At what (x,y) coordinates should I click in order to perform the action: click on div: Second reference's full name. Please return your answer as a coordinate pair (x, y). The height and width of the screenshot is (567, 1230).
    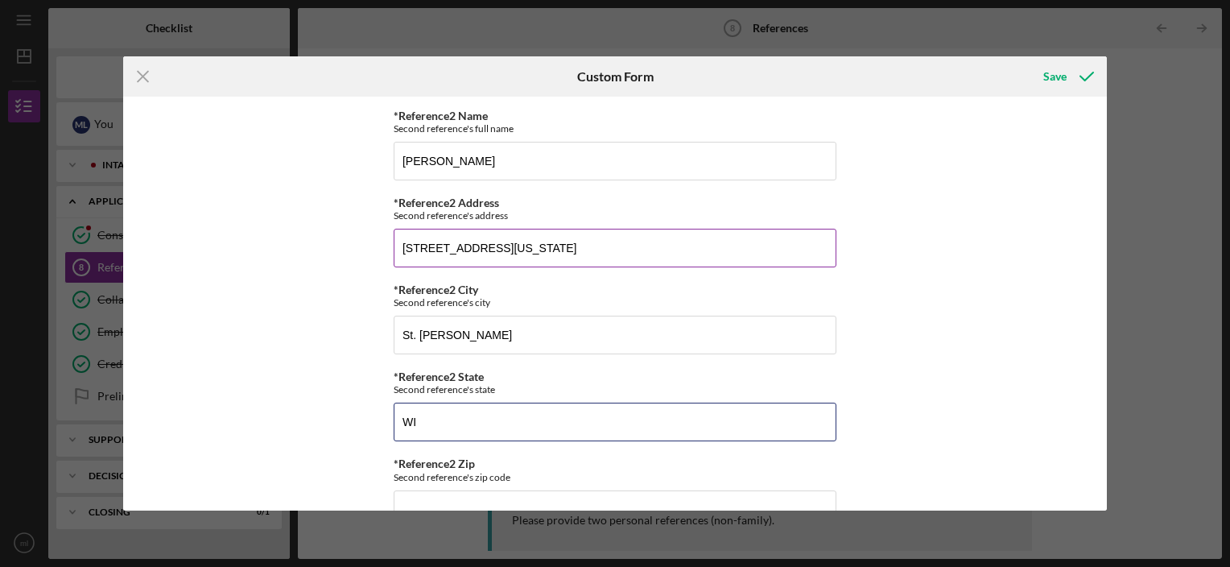
    Looking at the image, I should click on (615, 128).